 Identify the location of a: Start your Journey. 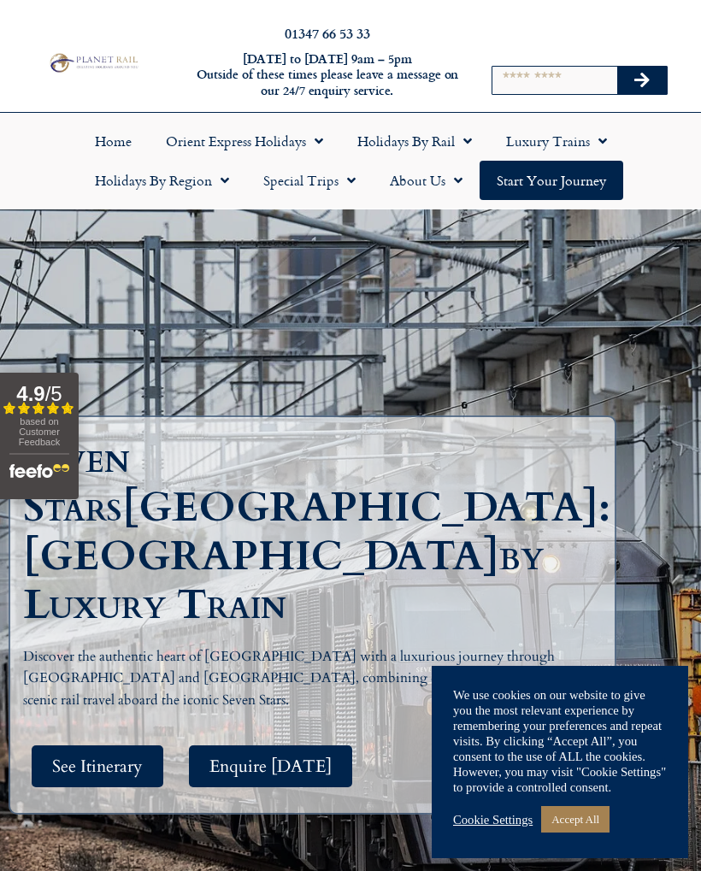
(552, 180).